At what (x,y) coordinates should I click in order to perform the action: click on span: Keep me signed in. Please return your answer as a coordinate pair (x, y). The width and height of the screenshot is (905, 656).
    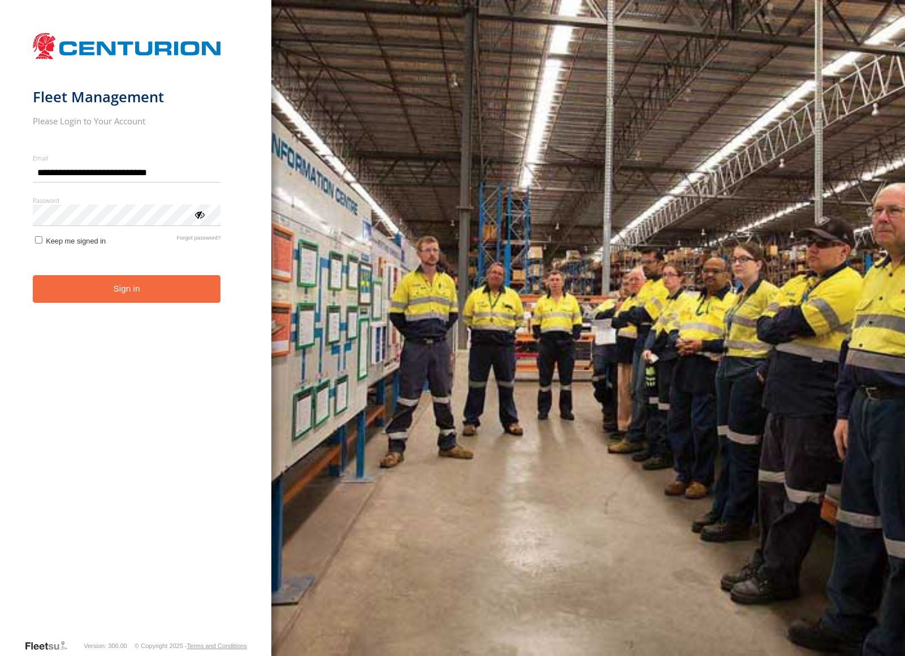
    Looking at the image, I should click on (76, 241).